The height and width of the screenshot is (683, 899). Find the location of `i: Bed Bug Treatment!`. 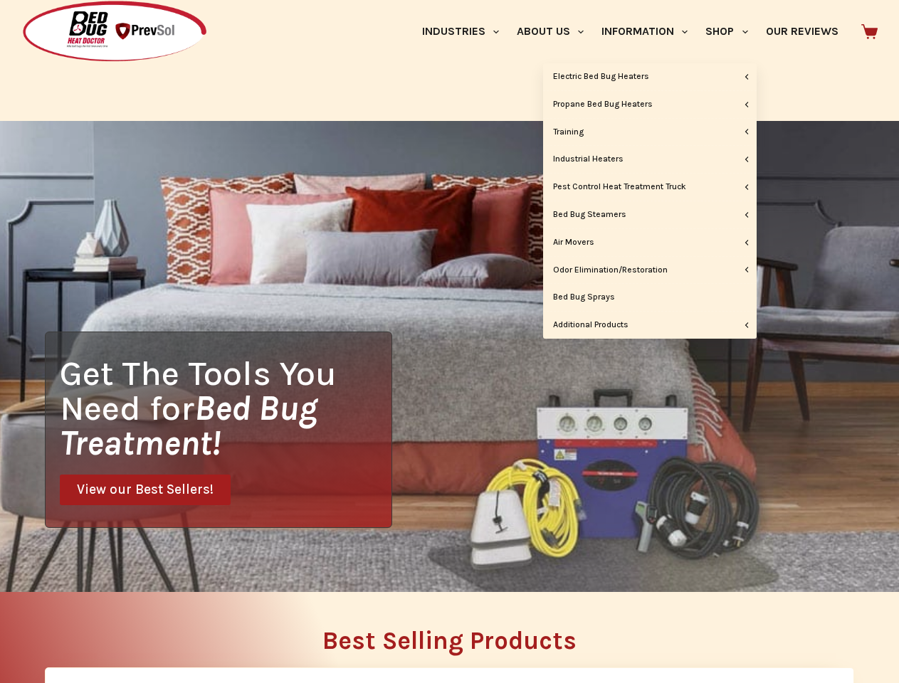

i: Bed Bug Treatment! is located at coordinates (189, 425).